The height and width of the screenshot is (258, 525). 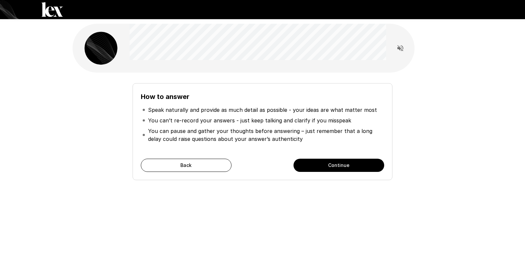 What do you see at coordinates (265, 135) in the screenshot?
I see `p: You can pause and gather your thoughts before answering – just remember that a long delay could r...` at bounding box center [265, 135].